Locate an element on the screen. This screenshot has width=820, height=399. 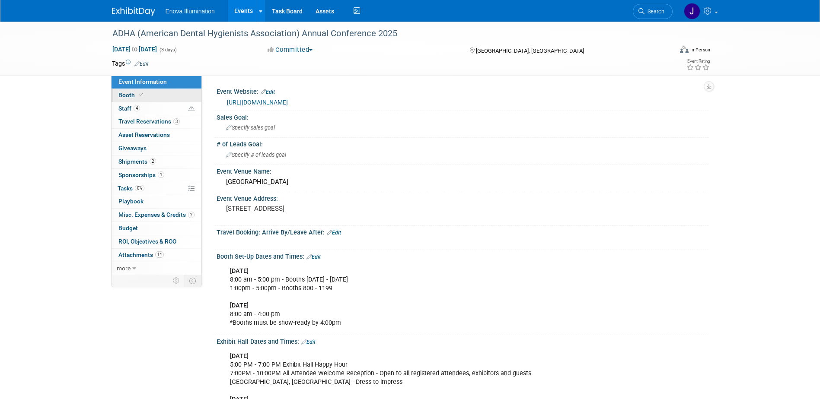
span: Giveaways is located at coordinates (132, 148).